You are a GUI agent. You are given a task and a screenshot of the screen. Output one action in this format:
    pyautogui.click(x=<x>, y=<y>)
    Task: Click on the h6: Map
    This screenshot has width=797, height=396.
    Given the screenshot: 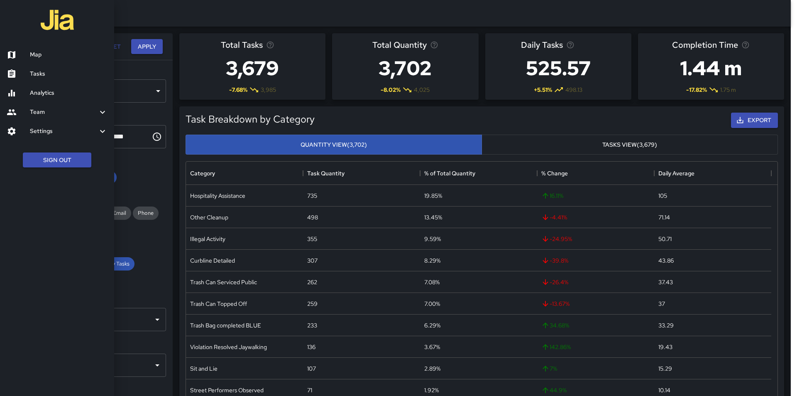 What is the action you would take?
    pyautogui.click(x=69, y=55)
    